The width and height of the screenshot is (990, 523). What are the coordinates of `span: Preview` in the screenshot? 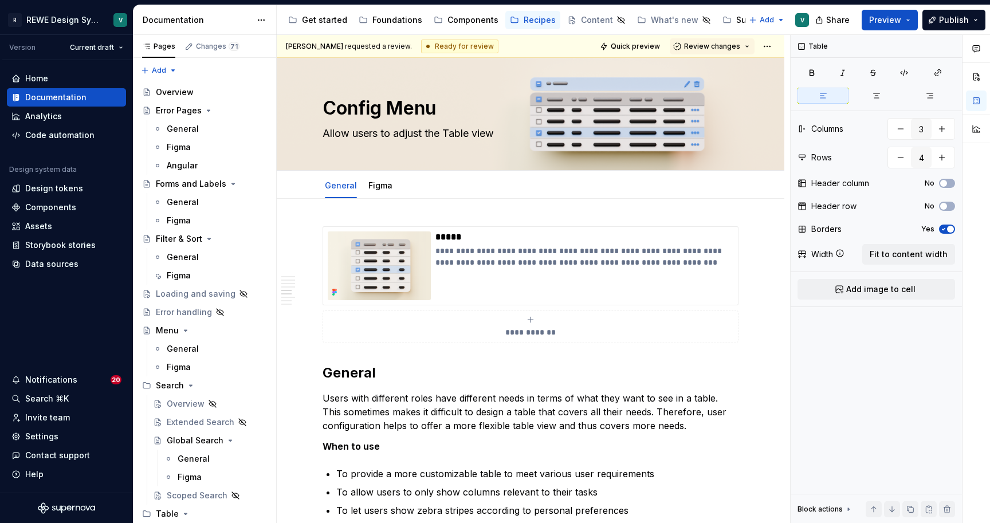 It's located at (885, 20).